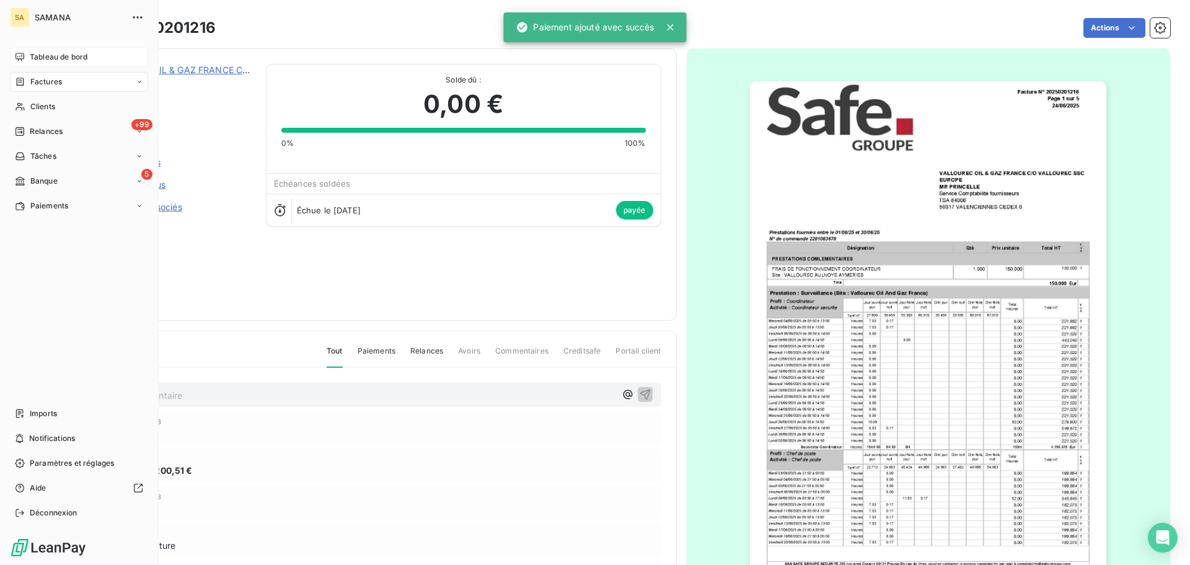 This screenshot has height=565, width=1190. I want to click on span: 0%, so click(288, 143).